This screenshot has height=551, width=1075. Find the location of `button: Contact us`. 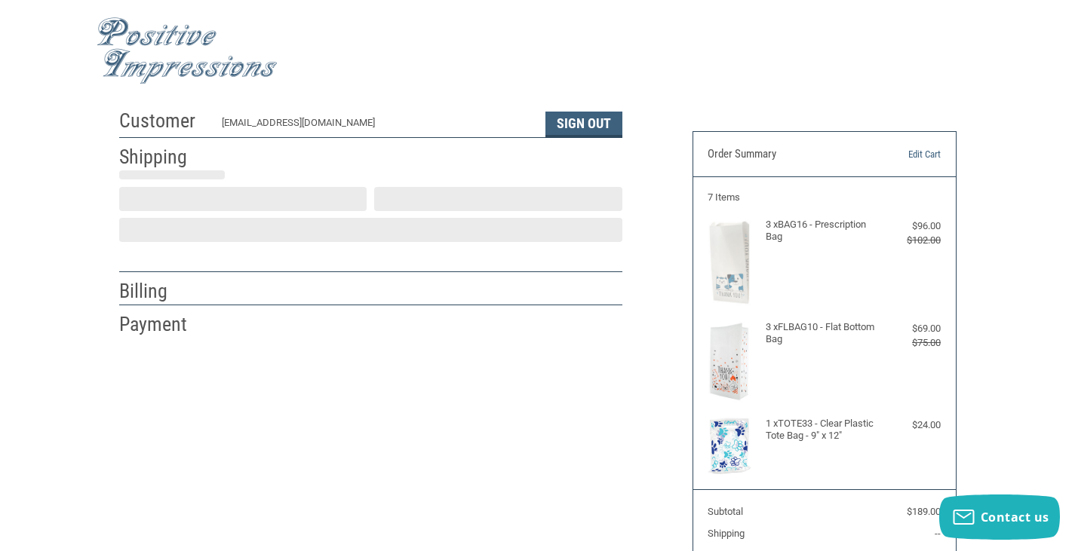

button: Contact us is located at coordinates (999, 517).